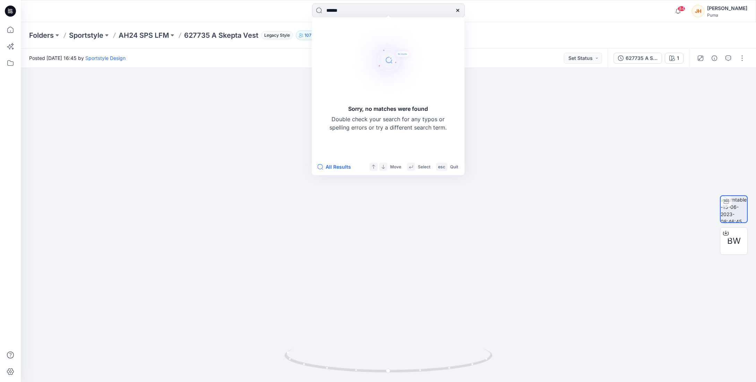 The height and width of the screenshot is (382, 756). What do you see at coordinates (336, 167) in the screenshot?
I see `button: All Results` at bounding box center [336, 167].